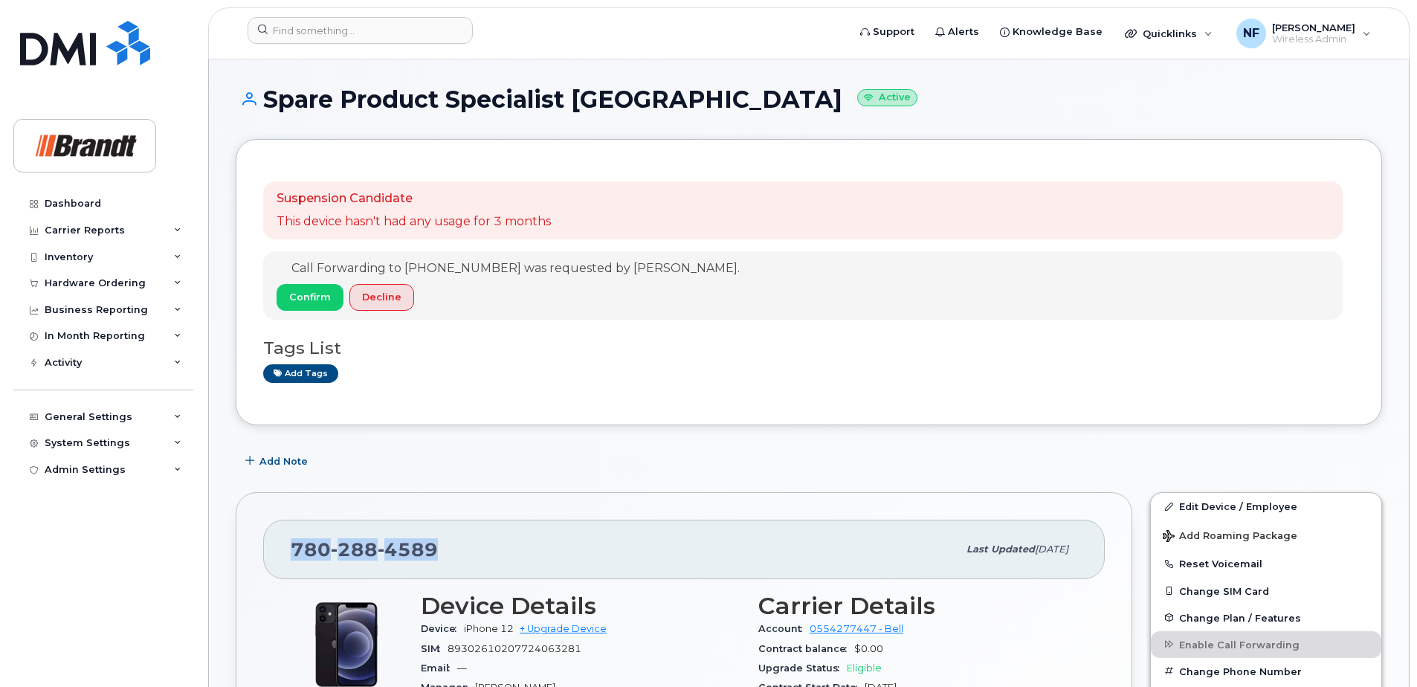 This screenshot has width=1417, height=687. Describe the element at coordinates (488, 628) in the screenshot. I see `span: iPhone 12` at that location.